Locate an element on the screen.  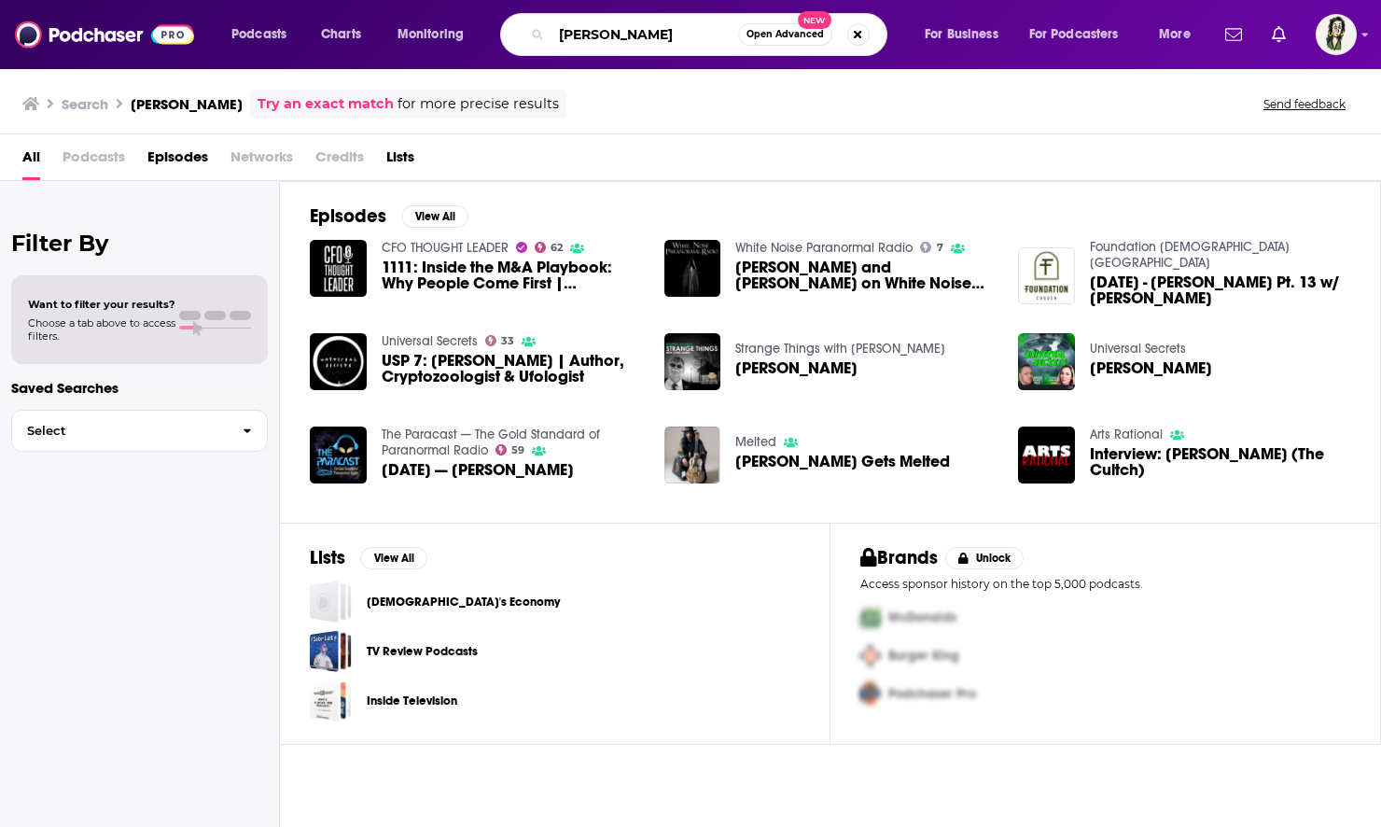
a: All is located at coordinates (31, 160).